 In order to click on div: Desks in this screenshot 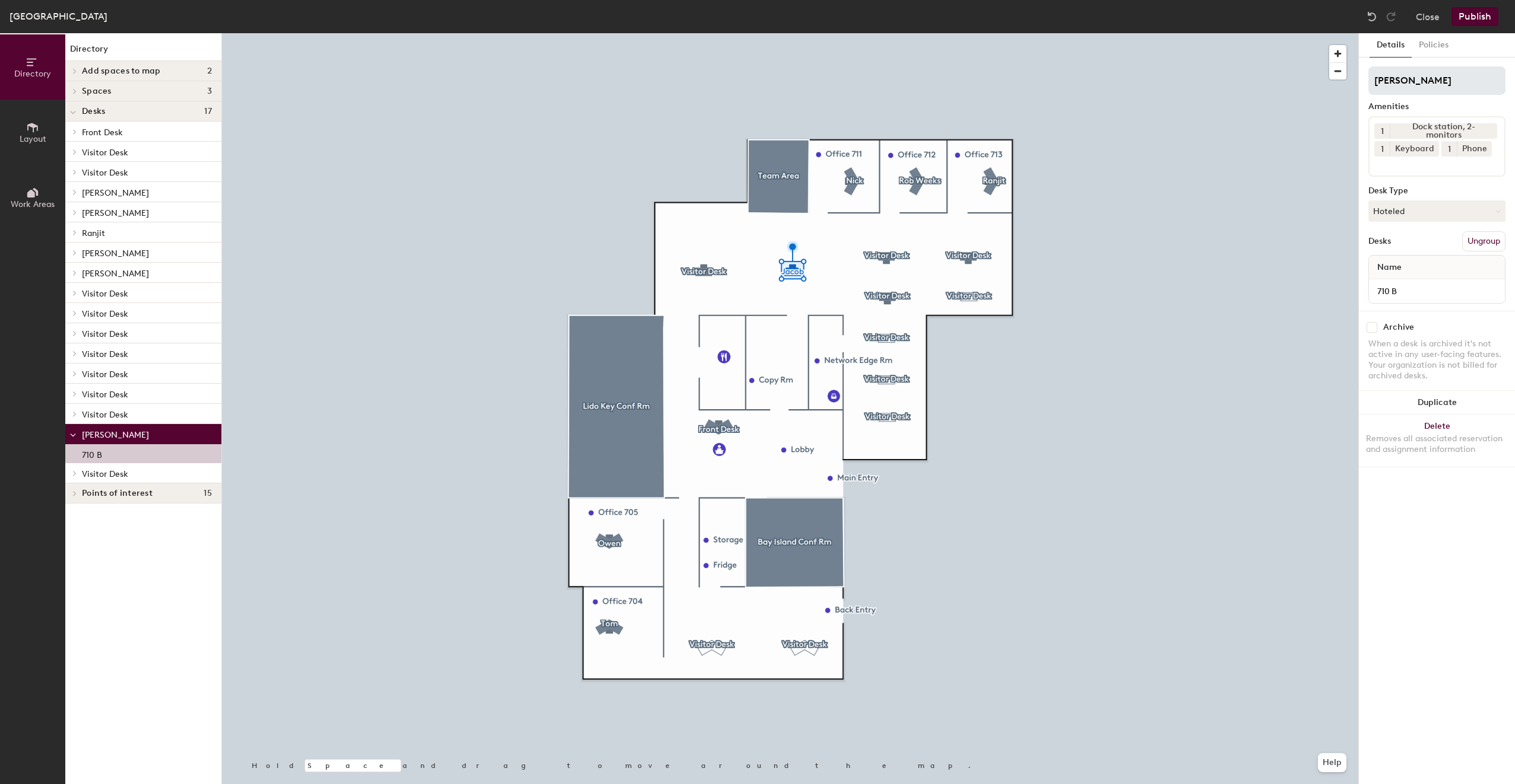, I will do `click(1379, 242)`.